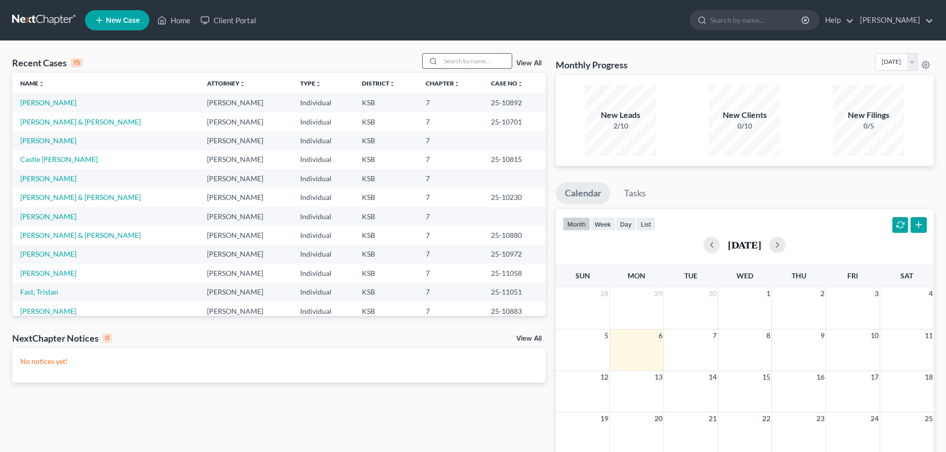 The image size is (946, 452). What do you see at coordinates (823, 336) in the screenshot?
I see `span: 9` at bounding box center [823, 336].